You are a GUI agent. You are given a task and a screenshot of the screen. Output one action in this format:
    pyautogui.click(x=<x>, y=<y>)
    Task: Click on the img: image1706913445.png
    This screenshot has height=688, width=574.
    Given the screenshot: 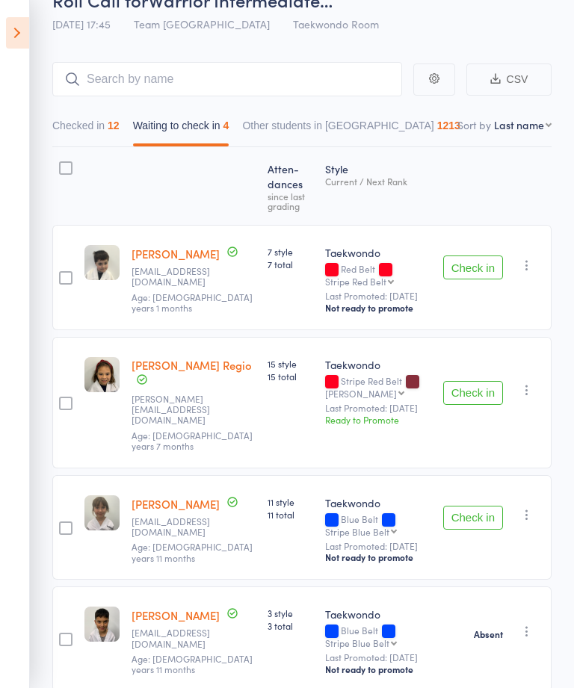 What is the action you would take?
    pyautogui.click(x=102, y=512)
    